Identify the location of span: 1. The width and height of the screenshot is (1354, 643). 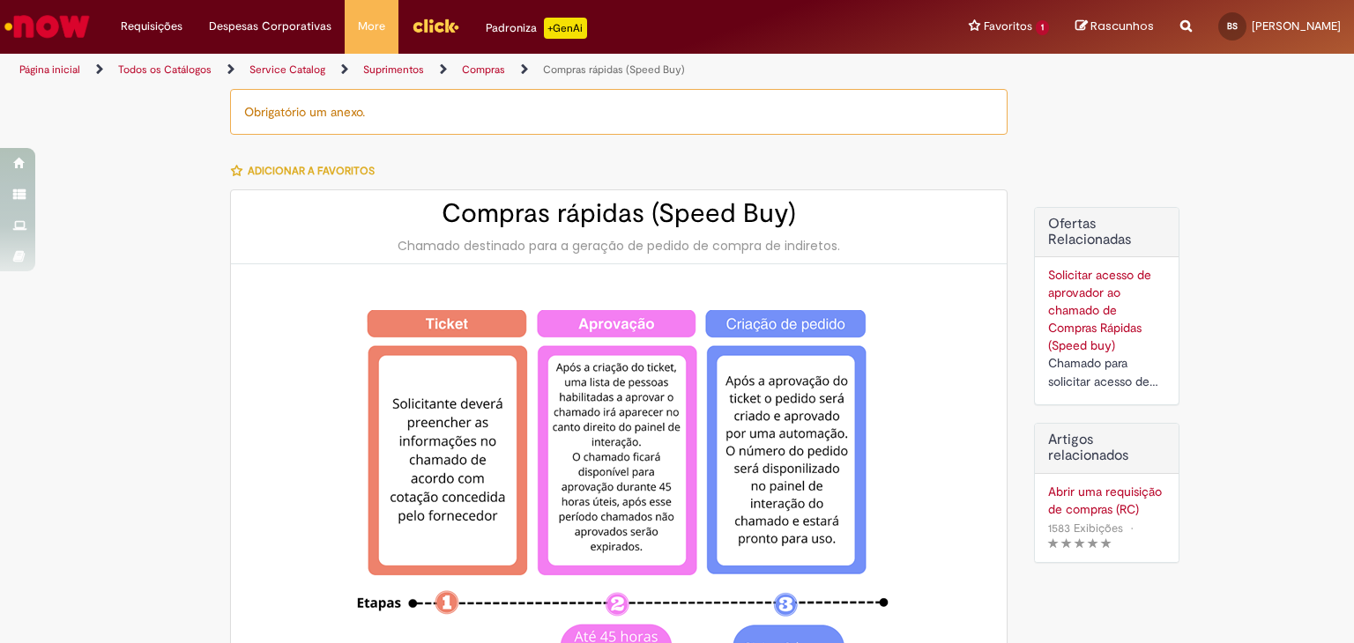
(1042, 27).